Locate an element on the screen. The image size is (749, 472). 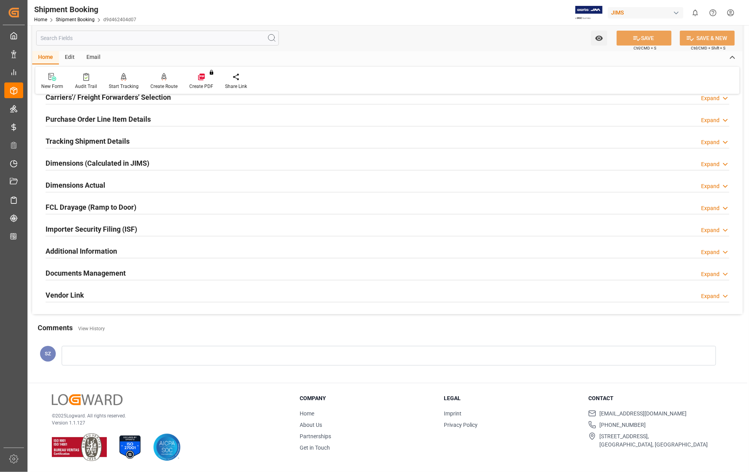
button: SAVE & NEW is located at coordinates (707, 38).